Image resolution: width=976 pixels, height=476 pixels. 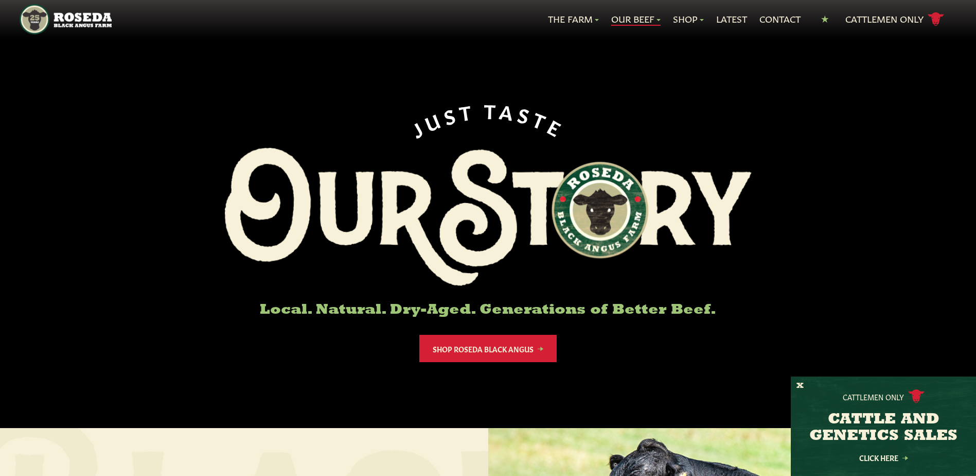 What do you see at coordinates (488, 119) in the screenshot?
I see `div: JUST TASTE` at bounding box center [488, 119].